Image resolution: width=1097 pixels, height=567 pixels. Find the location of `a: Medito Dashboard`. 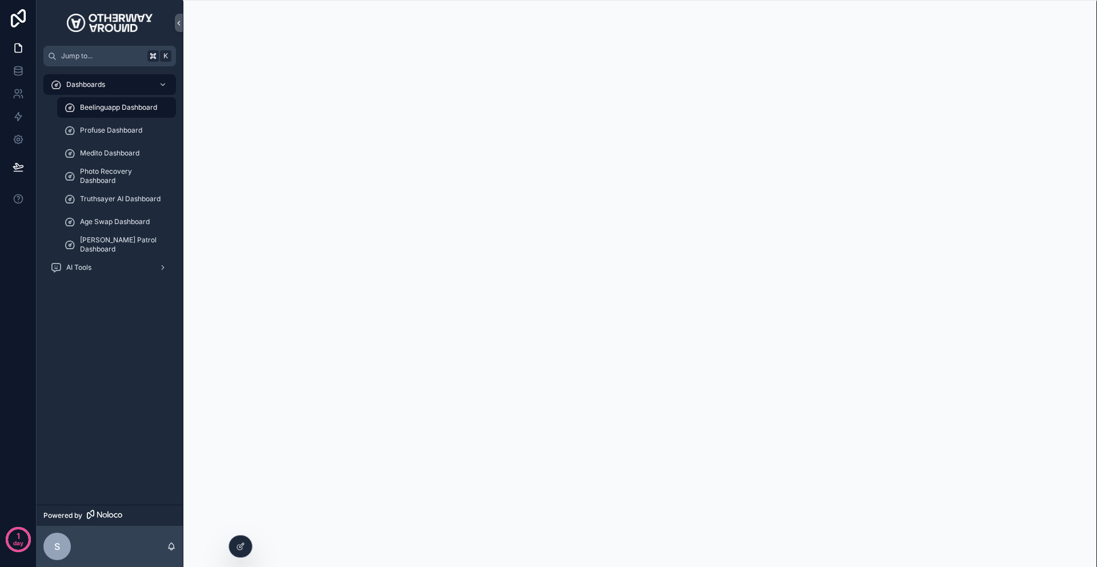

a: Medito Dashboard is located at coordinates (117, 153).